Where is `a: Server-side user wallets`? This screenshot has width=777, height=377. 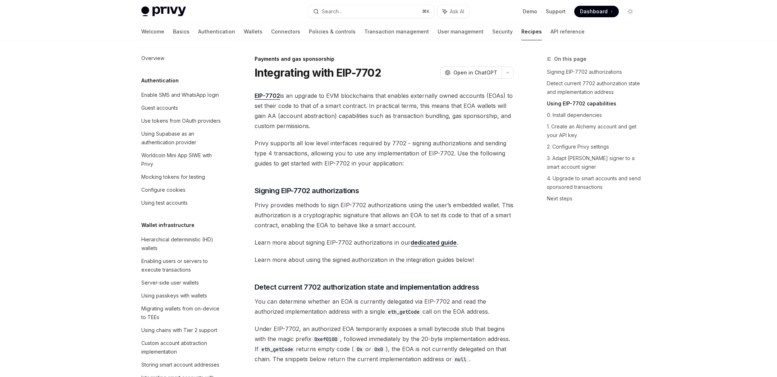
a: Server-side user wallets is located at coordinates (182, 283).